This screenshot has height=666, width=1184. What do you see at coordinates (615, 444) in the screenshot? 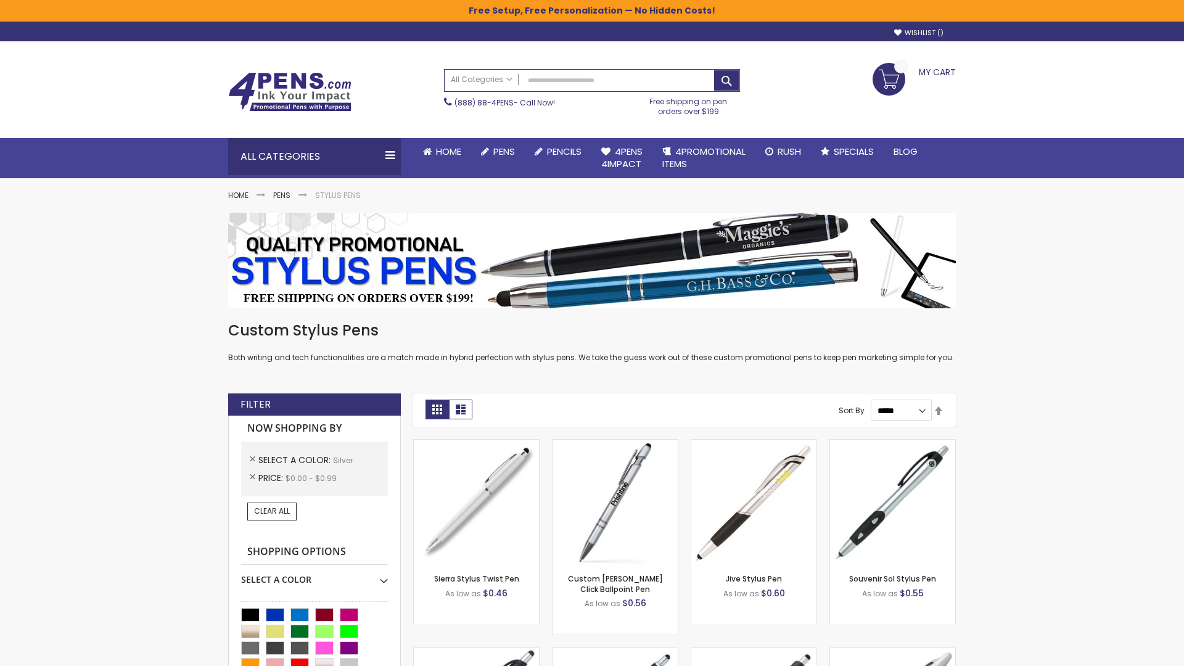
I see `a: Custom Alex II Click Ballpoint Pen-Silver` at bounding box center [615, 444].